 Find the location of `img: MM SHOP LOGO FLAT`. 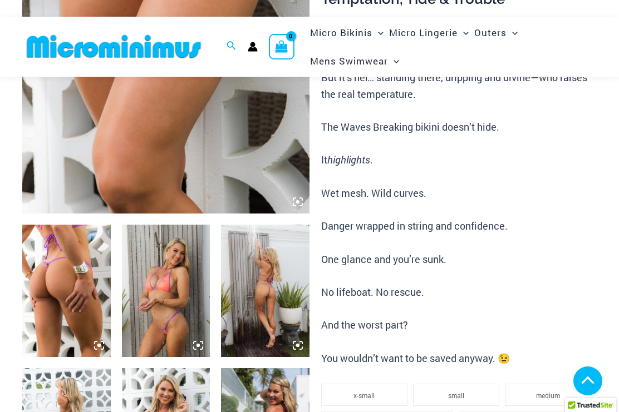

img: MM SHOP LOGO FLAT is located at coordinates (114, 46).